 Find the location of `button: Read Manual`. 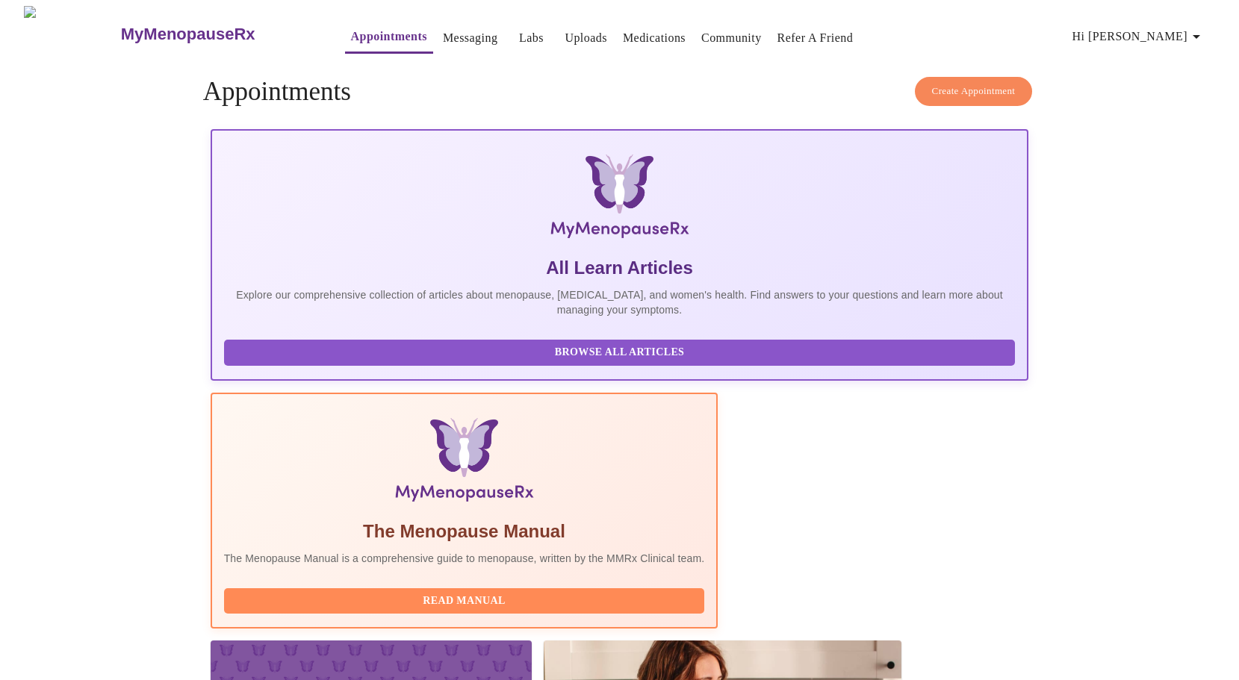

button: Read Manual is located at coordinates (464, 601).